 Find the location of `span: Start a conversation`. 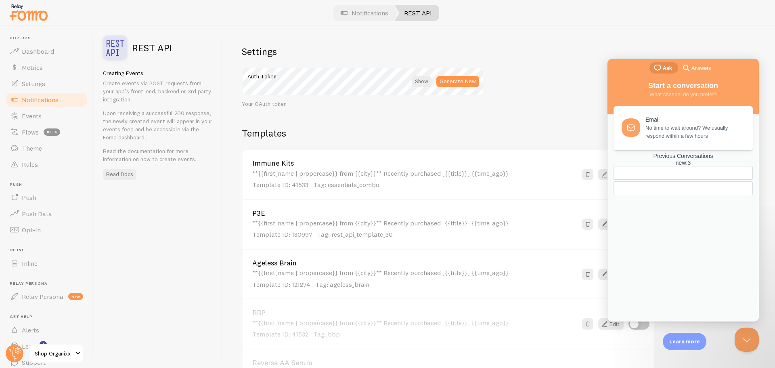

span: Start a conversation is located at coordinates (75, 27).